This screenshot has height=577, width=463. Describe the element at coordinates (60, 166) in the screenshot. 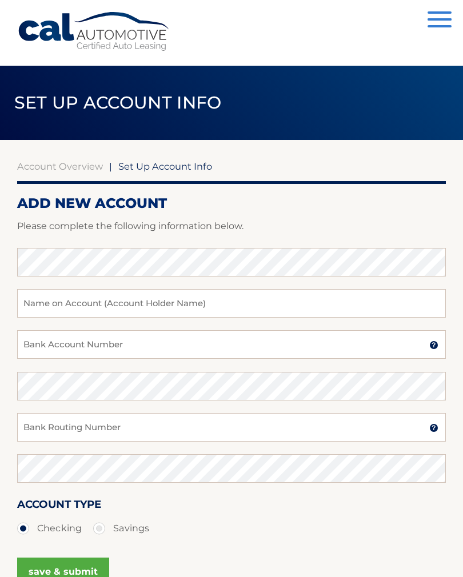

I see `a: Account Overview` at that location.